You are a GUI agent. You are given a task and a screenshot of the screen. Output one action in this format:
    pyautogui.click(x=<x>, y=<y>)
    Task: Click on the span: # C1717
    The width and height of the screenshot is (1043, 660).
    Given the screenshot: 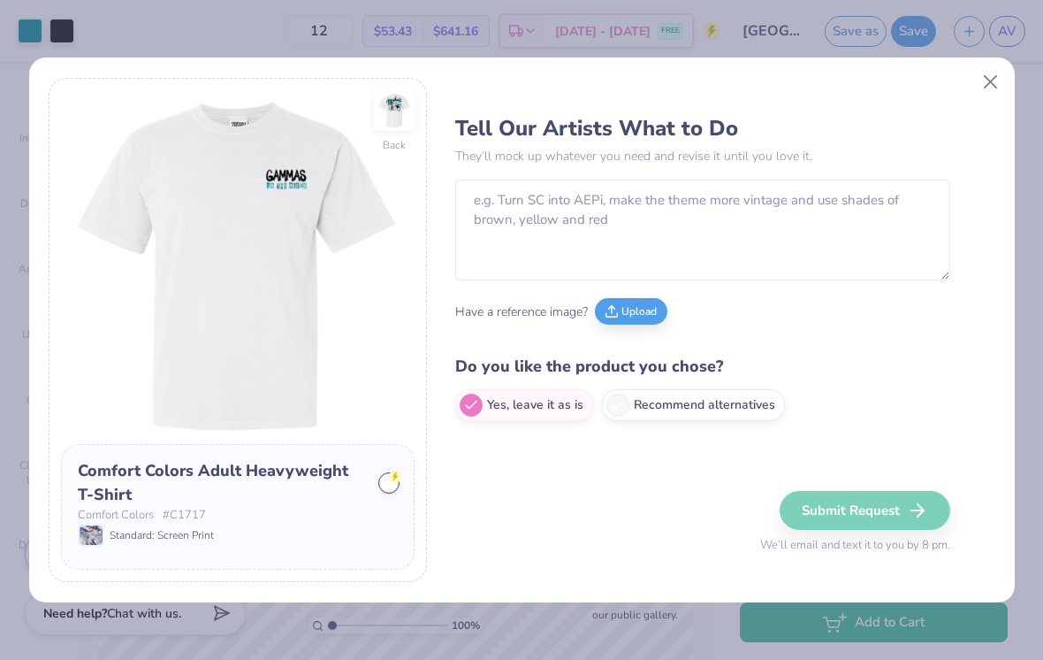 What is the action you would take?
    pyautogui.click(x=184, y=515)
    